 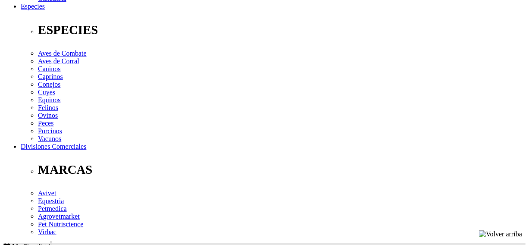 What do you see at coordinates (60, 224) in the screenshot?
I see `span: Pet Nutriscience` at bounding box center [60, 224].